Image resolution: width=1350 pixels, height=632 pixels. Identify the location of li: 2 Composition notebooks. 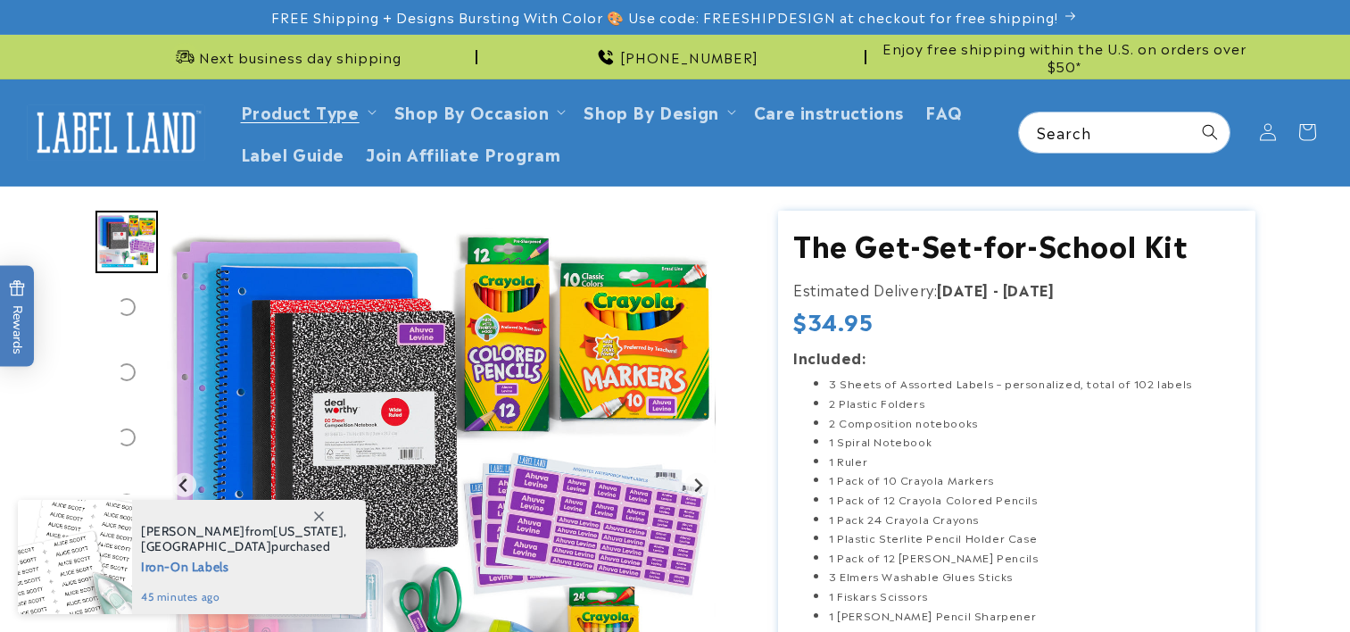
(1034, 423).